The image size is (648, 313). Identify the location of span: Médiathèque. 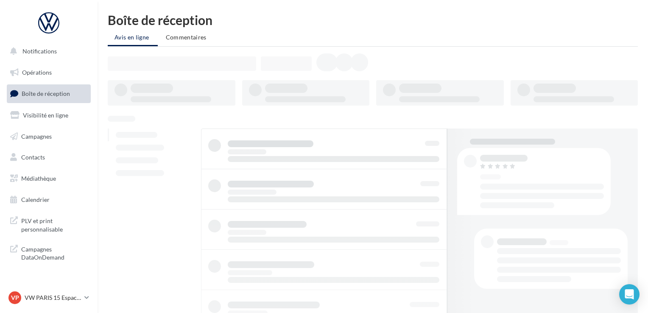
(39, 178).